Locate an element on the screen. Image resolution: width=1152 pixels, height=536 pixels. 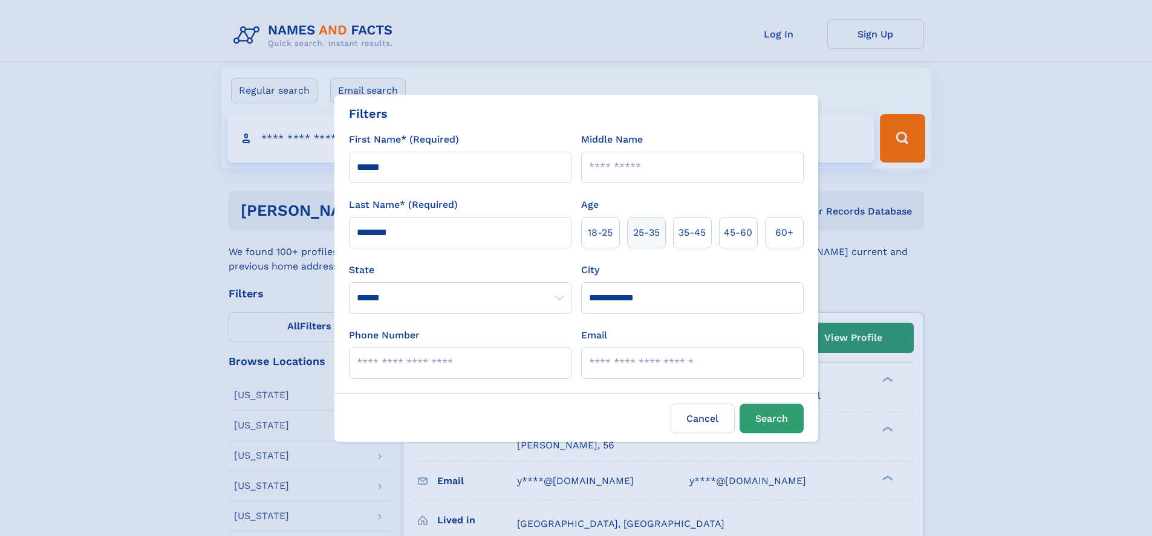
label: Last Name* (Required) is located at coordinates (403, 205).